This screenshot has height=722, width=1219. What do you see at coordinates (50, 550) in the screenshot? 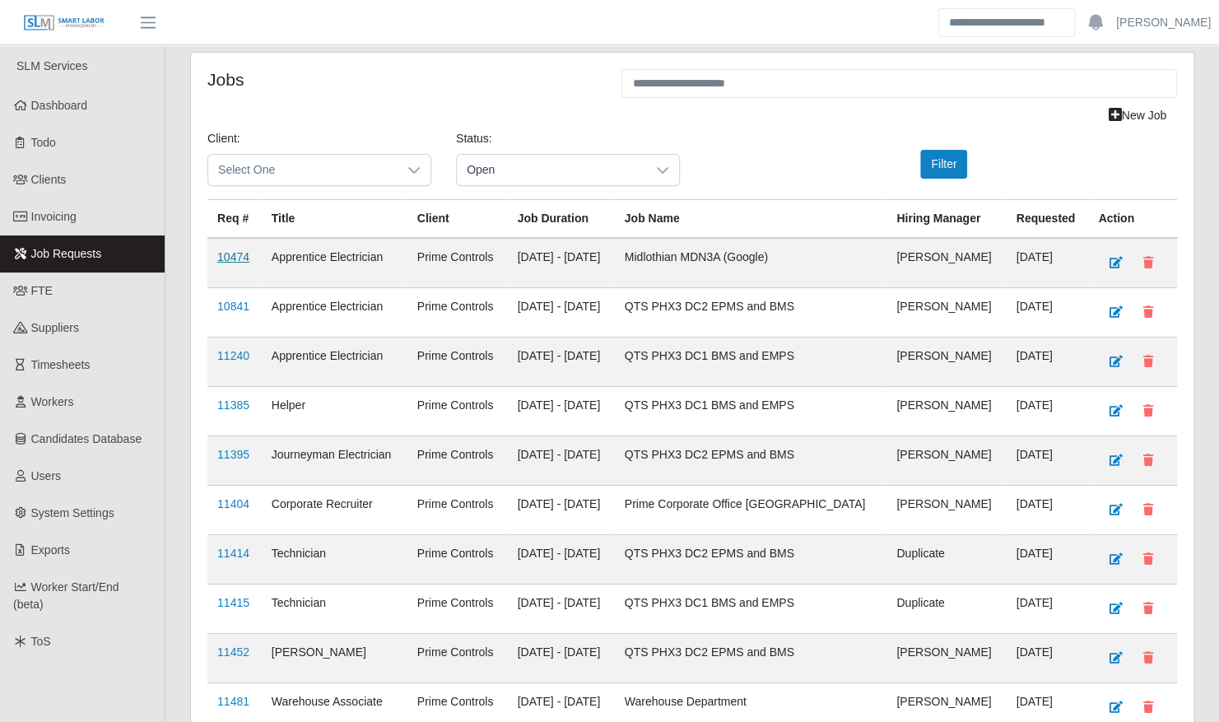
I see `span: Exports` at bounding box center [50, 550].